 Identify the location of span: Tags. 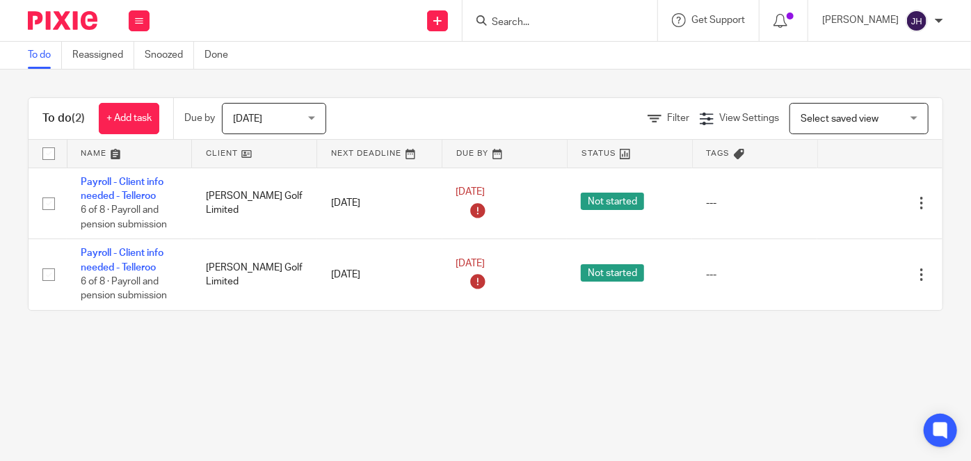
(718, 153).